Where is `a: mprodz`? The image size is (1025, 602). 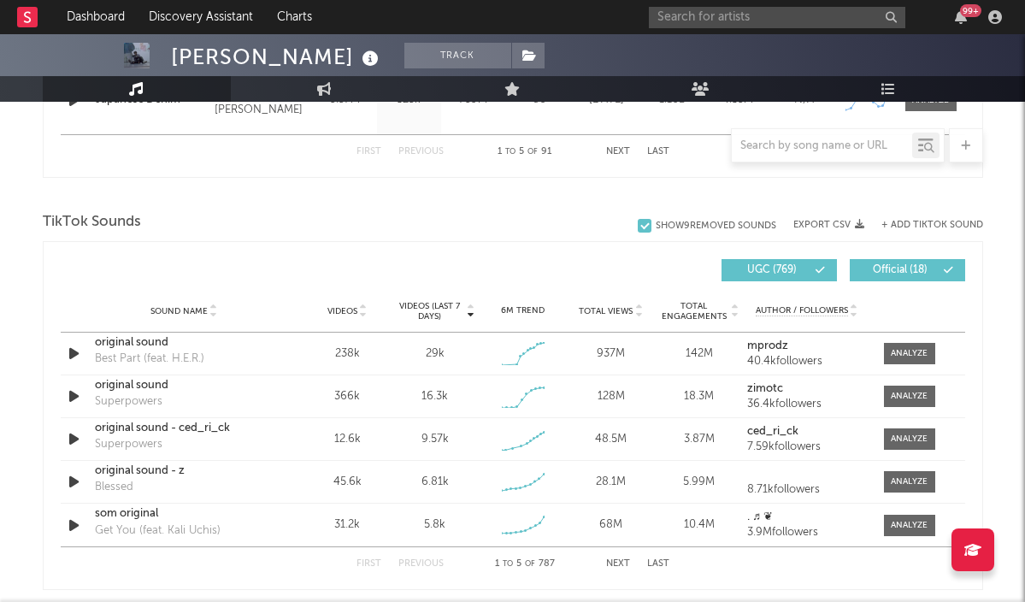
a: mprodz is located at coordinates (806, 346).